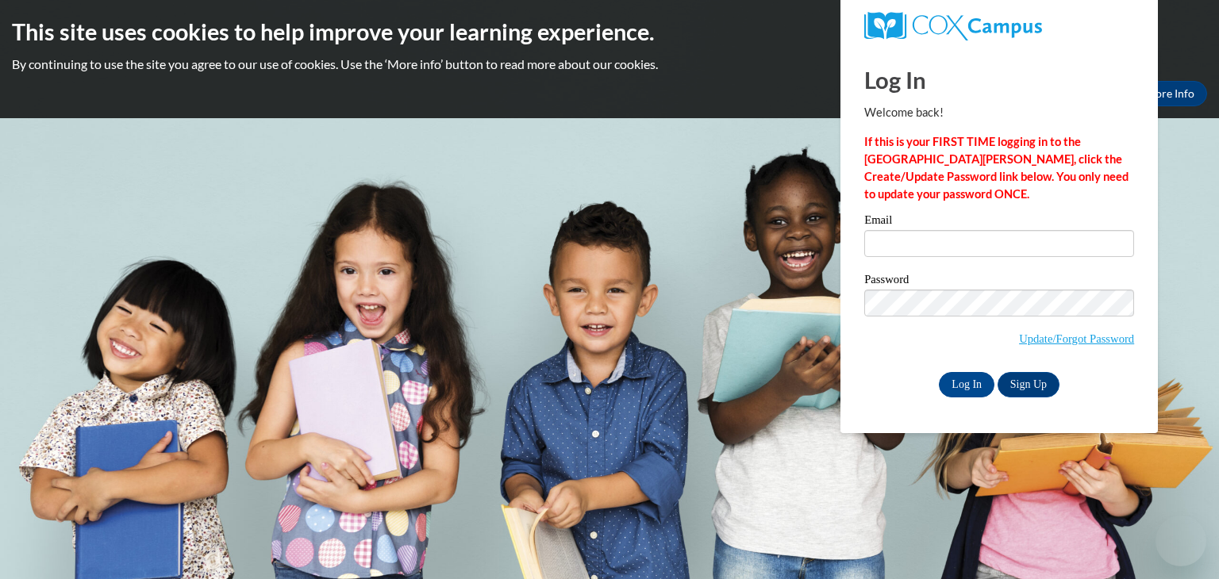 Image resolution: width=1219 pixels, height=579 pixels. What do you see at coordinates (967, 385) in the screenshot?
I see `input: Log In` at bounding box center [967, 385].